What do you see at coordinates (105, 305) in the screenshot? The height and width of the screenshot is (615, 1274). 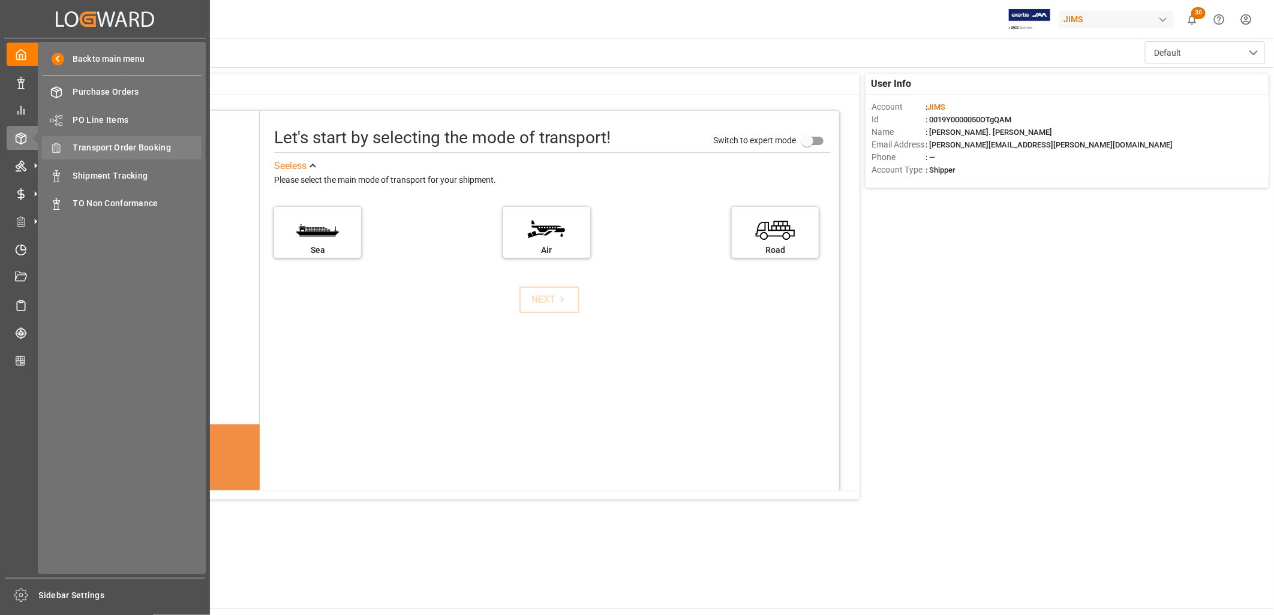 I see `a: Sailing Schedules` at bounding box center [105, 305].